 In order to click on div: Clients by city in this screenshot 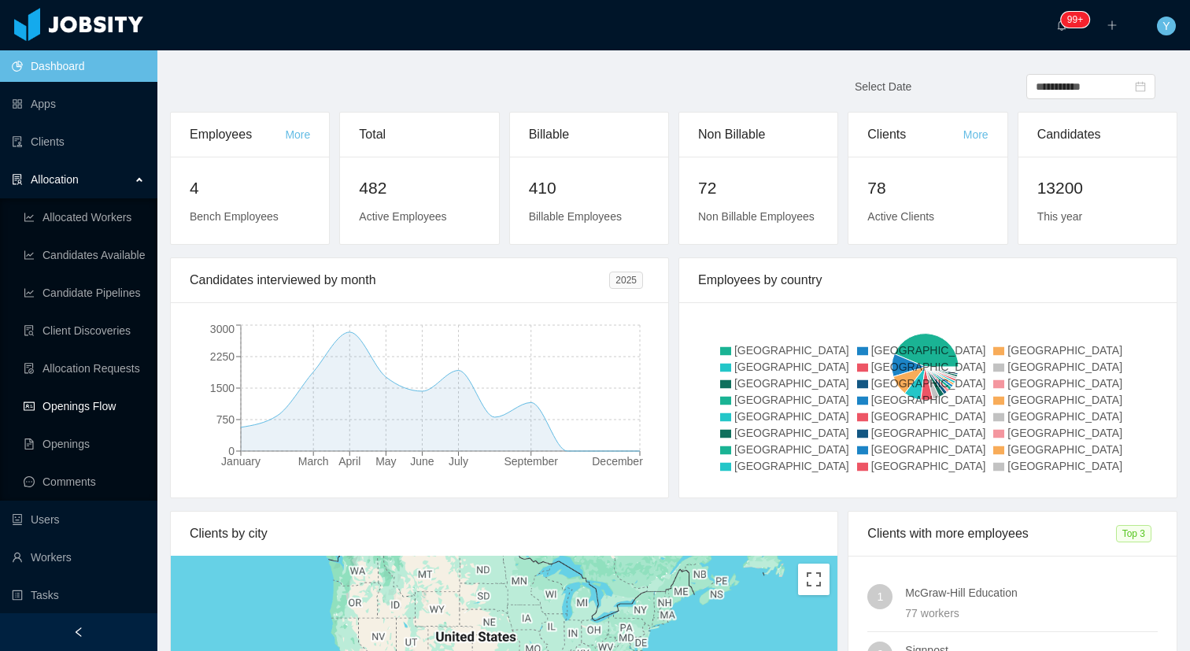, I will do `click(504, 533)`.